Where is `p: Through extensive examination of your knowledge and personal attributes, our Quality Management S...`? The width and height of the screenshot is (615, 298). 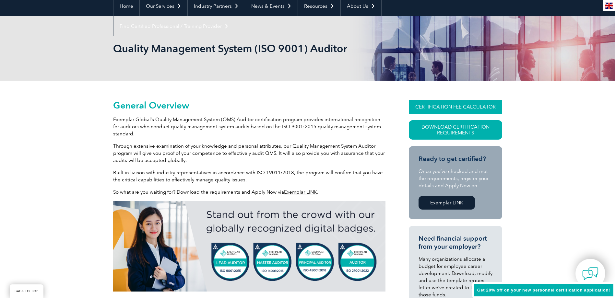
p: Through extensive examination of your knowledge and personal attributes, our Quality Management S... is located at coordinates (249, 153).